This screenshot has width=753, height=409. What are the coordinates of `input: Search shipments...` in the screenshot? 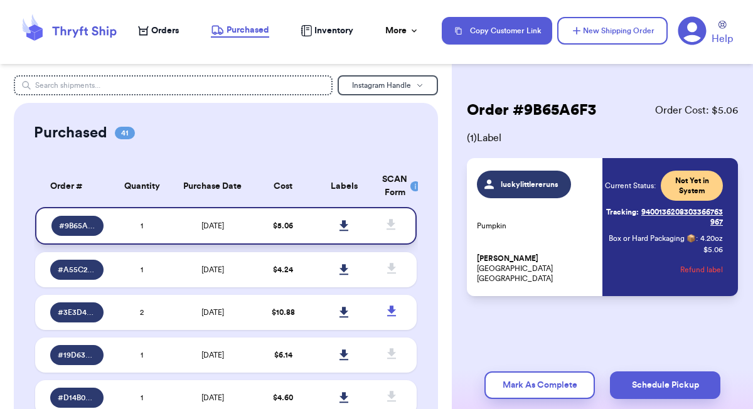 It's located at (173, 85).